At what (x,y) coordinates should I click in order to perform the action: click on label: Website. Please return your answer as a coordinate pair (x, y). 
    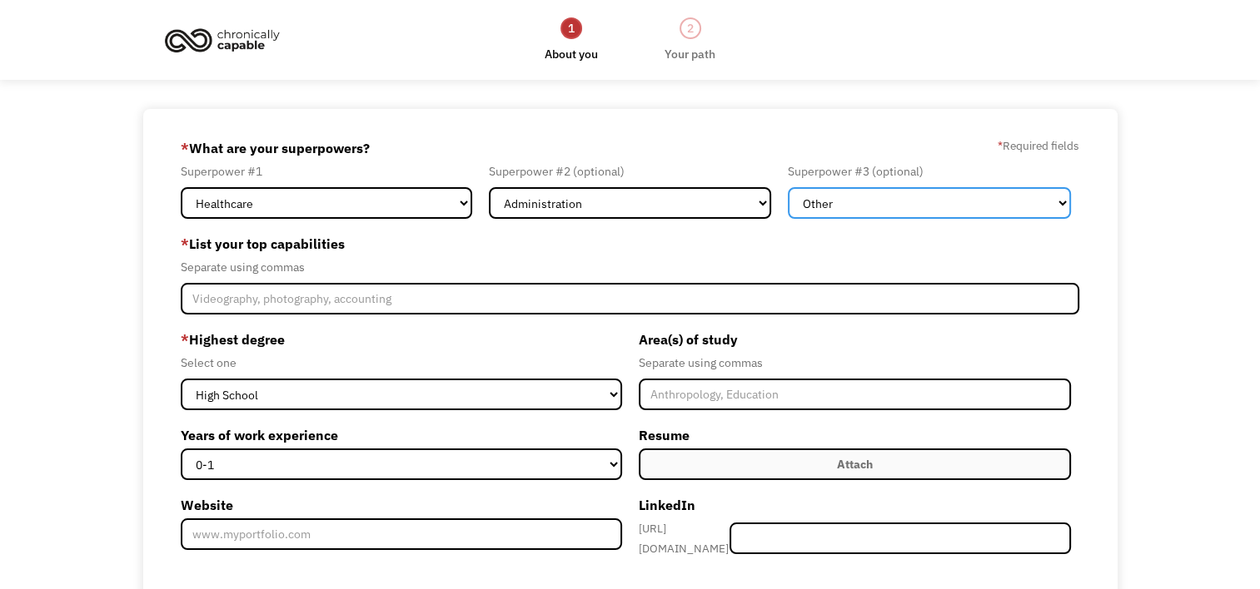
    Looking at the image, I should click on (401, 505).